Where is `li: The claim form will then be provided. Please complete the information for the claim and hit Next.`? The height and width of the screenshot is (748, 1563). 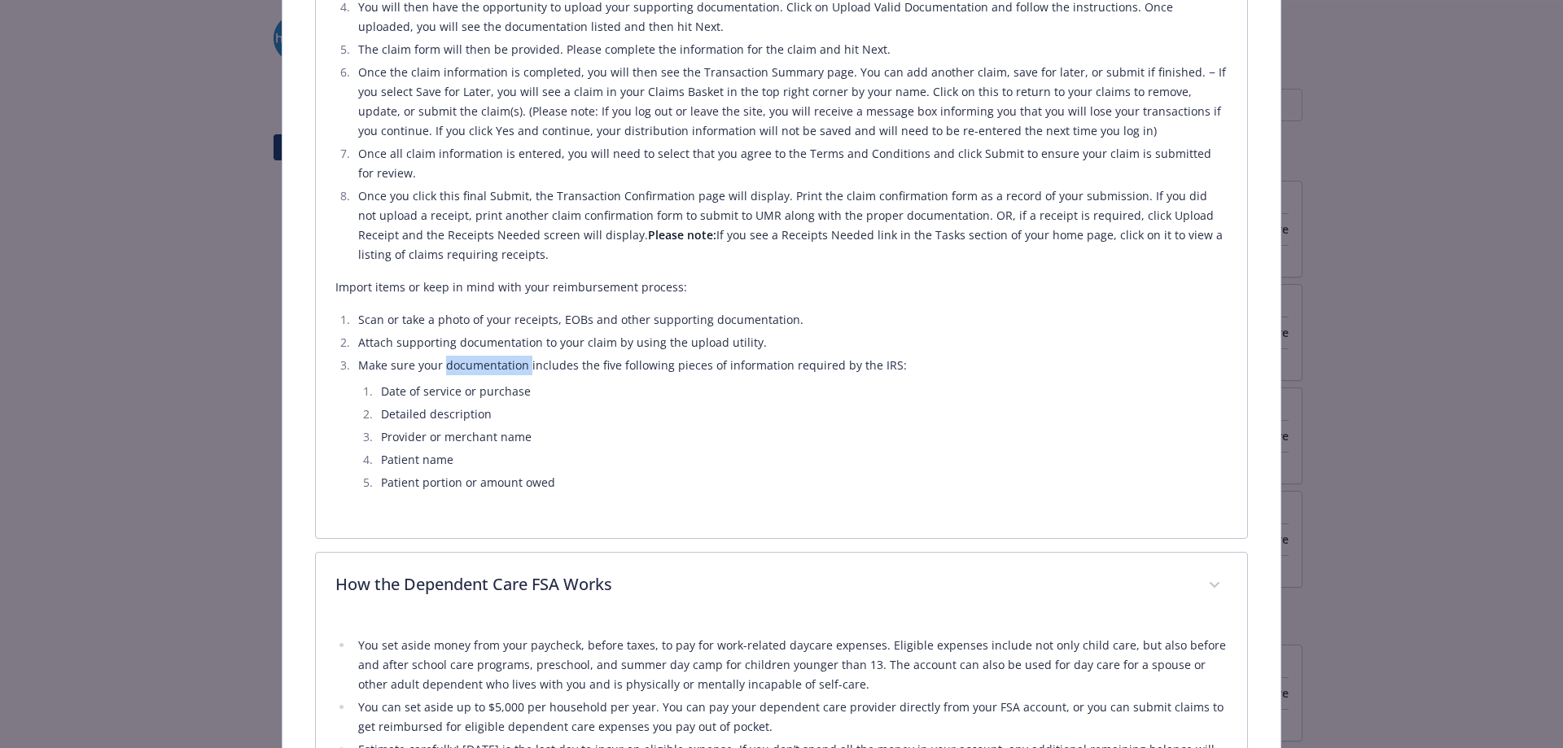 li: The claim form will then be provided. Please complete the information for the claim and hit Next. is located at coordinates (790, 50).